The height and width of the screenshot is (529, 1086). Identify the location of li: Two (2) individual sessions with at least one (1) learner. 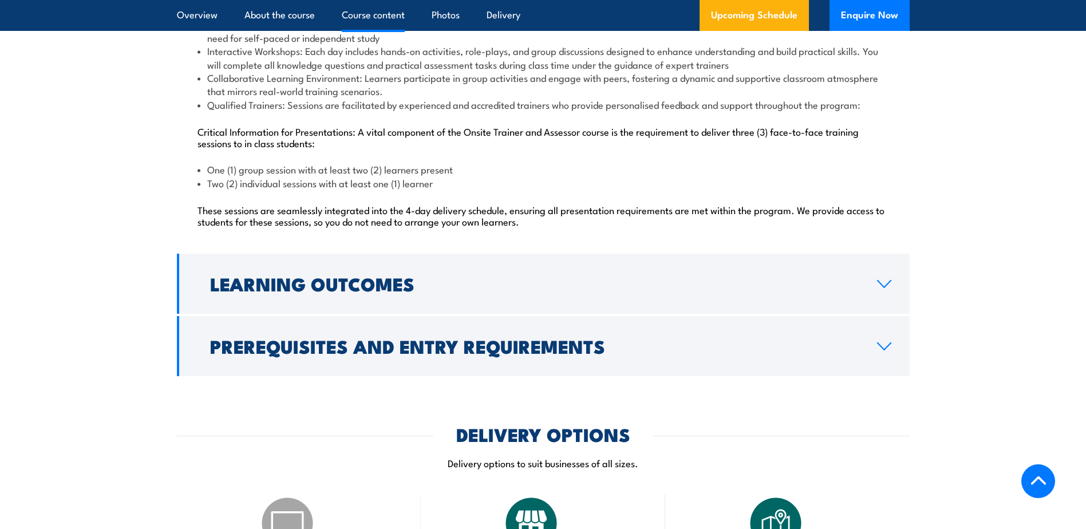
(543, 183).